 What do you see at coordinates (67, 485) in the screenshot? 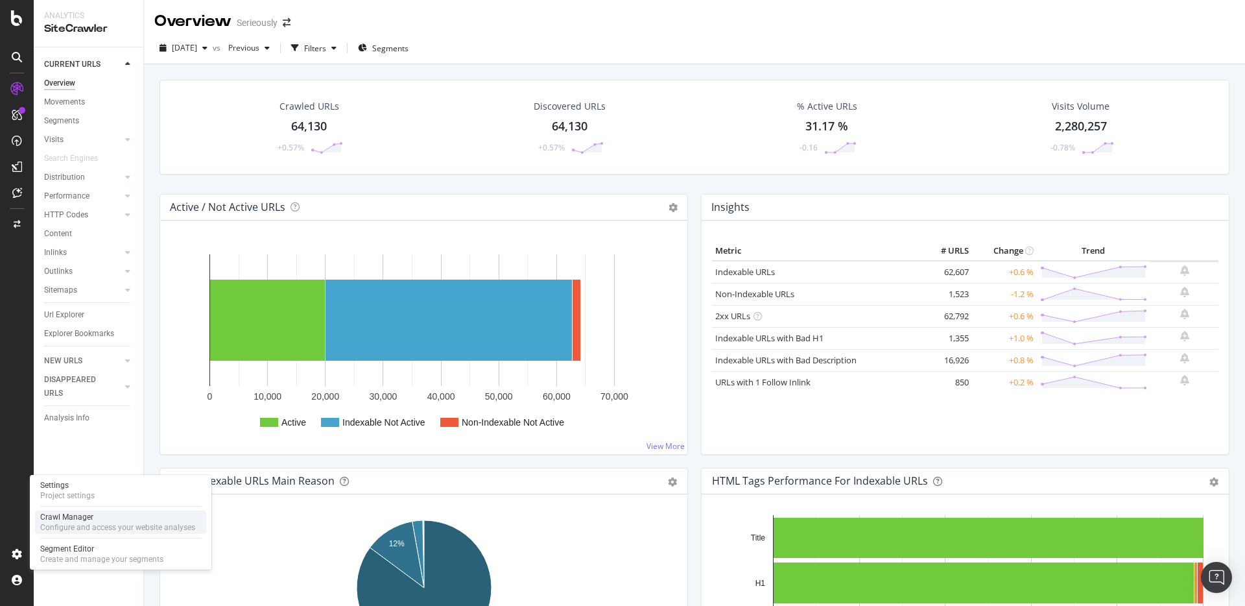
I see `div: Settings` at bounding box center [67, 485].